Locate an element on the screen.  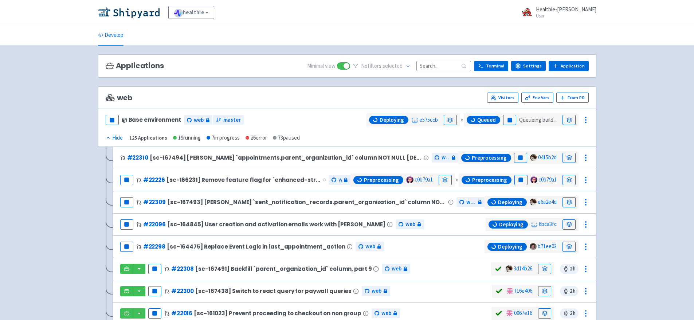
span: selected is located at coordinates (392, 66).